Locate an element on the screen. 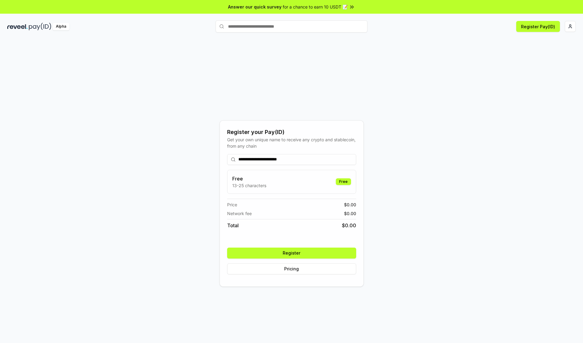  button: Register is located at coordinates (292, 253).